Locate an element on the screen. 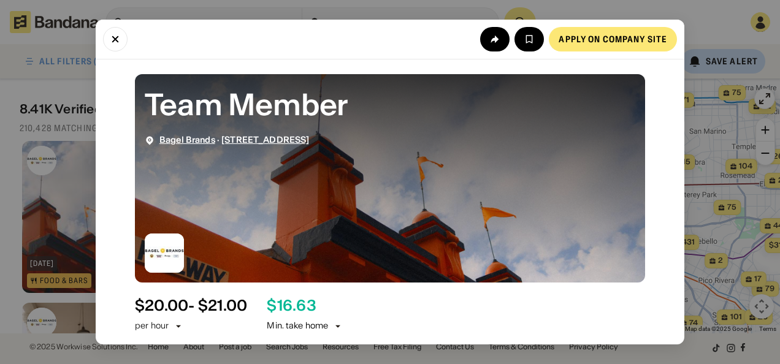  div: $ 20.00 - $21.00 is located at coordinates (191, 306).